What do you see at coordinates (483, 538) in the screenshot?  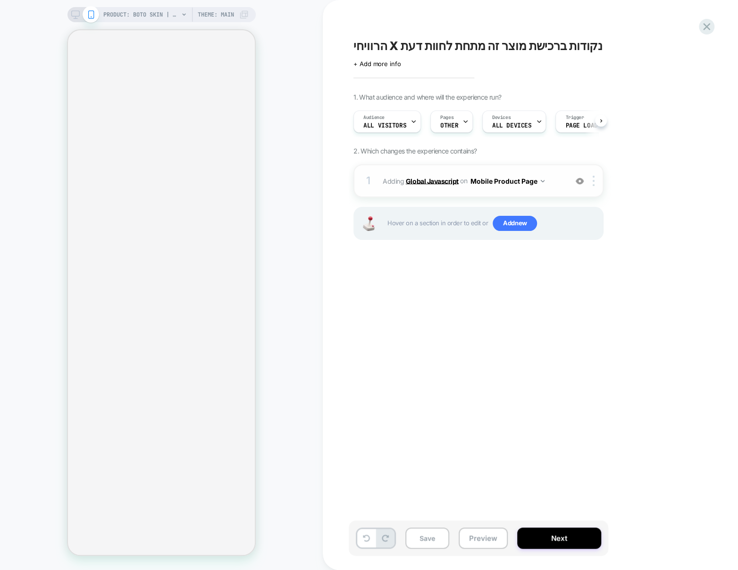 I see `button: Preview` at bounding box center [483, 538].